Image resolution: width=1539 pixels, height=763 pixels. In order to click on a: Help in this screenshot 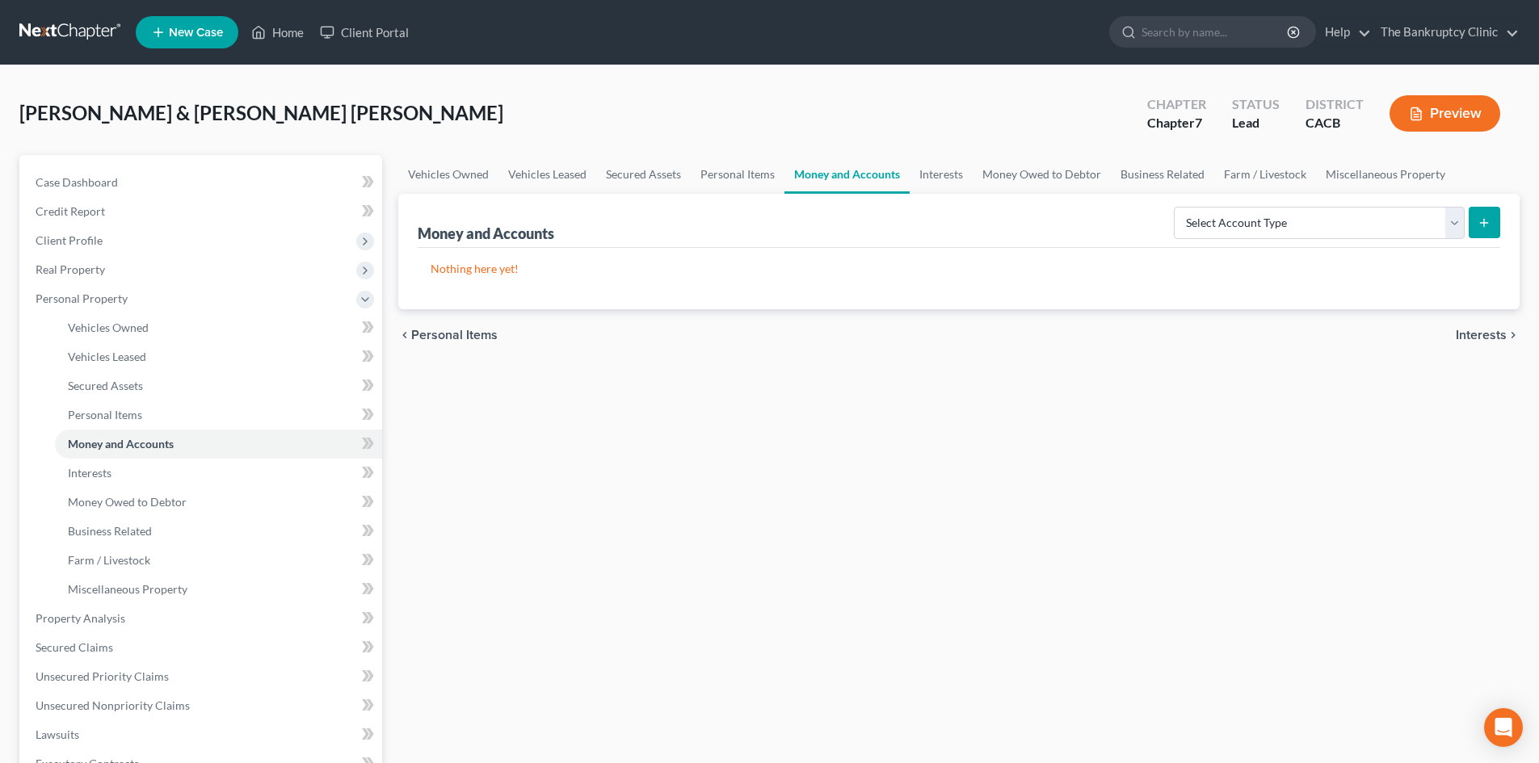, I will do `click(1343, 32)`.